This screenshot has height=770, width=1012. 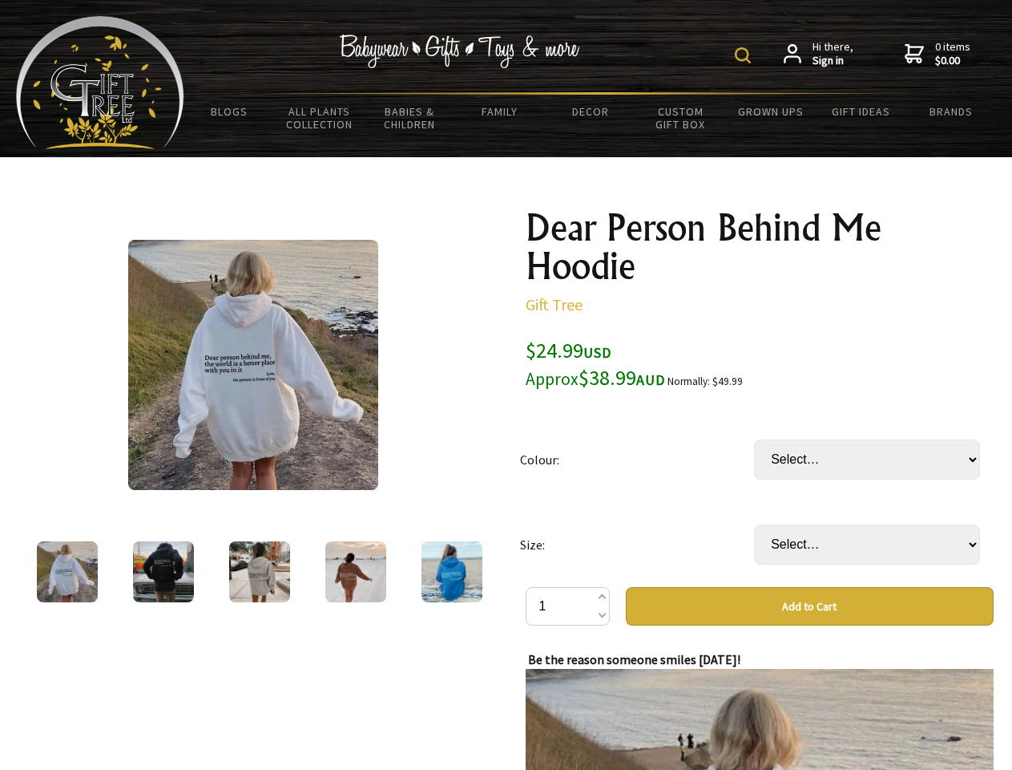 I want to click on small: Approx, so click(x=552, y=378).